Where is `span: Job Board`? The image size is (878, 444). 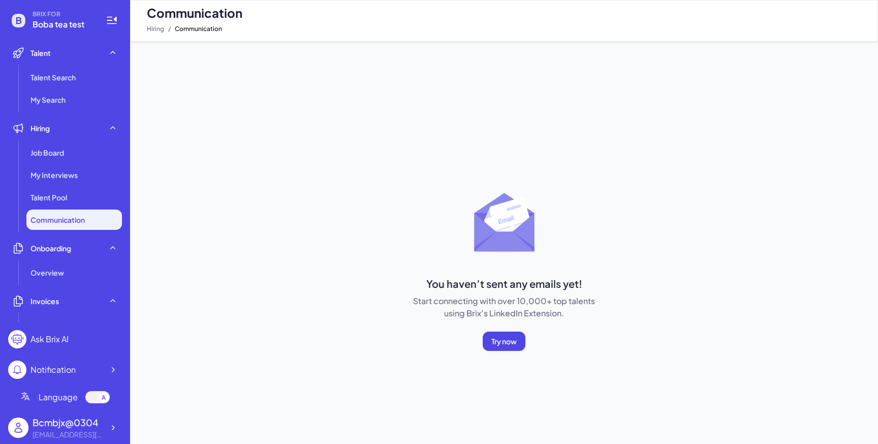 span: Job Board is located at coordinates (47, 152).